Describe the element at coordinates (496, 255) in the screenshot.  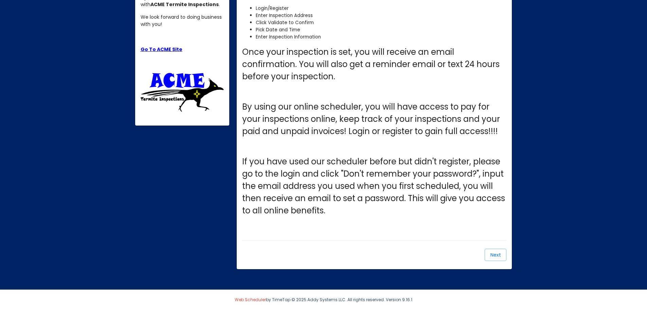
I see `span: Next` at that location.